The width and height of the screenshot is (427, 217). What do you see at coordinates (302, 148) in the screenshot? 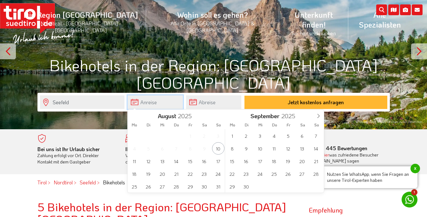
I see `span: September 13, 2025` at bounding box center [302, 148].